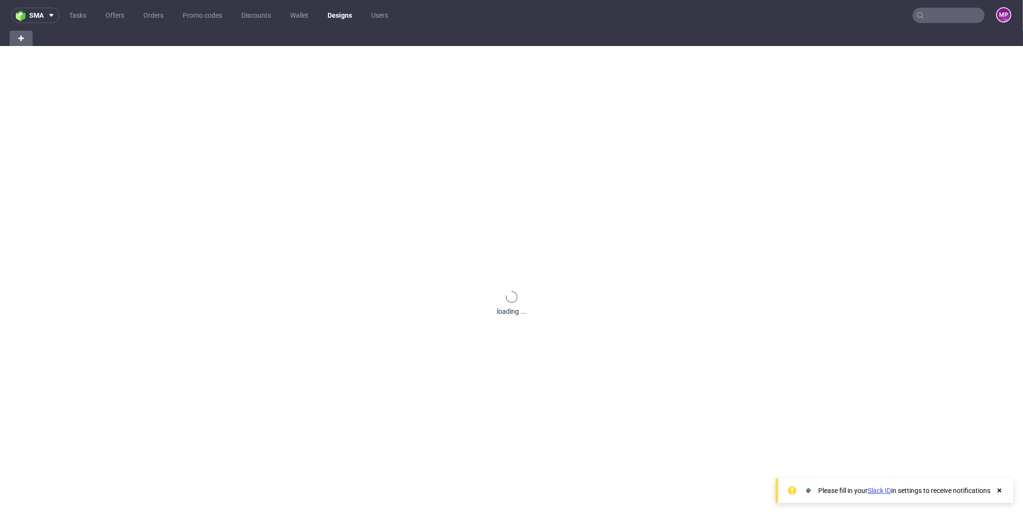  I want to click on a: Orders, so click(153, 15).